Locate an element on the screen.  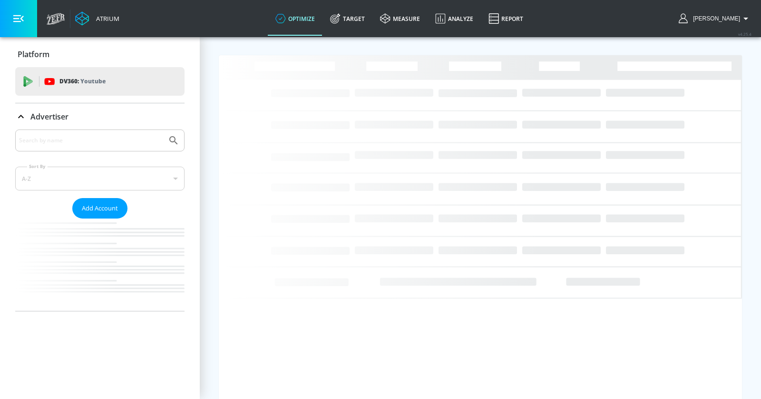
button: Add Account is located at coordinates (100, 208).